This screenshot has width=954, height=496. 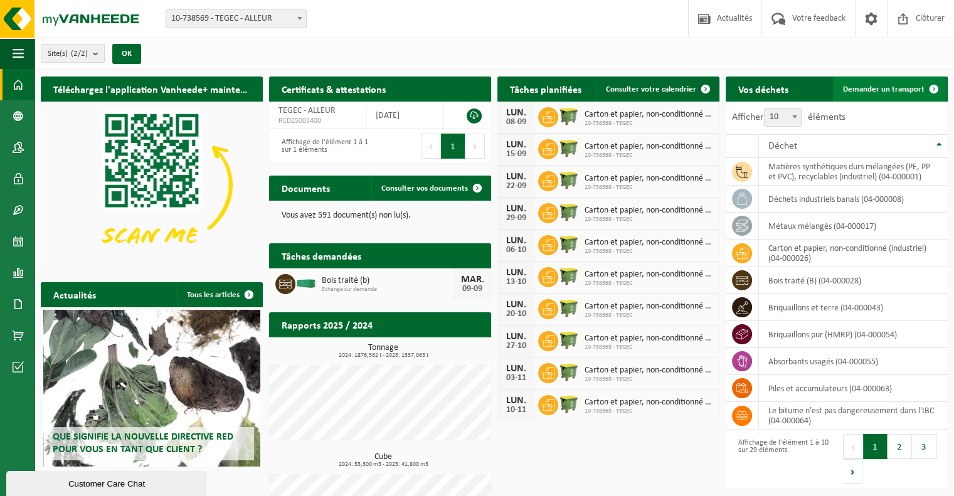 I want to click on span: TEGEC - ALLEUR, so click(x=307, y=110).